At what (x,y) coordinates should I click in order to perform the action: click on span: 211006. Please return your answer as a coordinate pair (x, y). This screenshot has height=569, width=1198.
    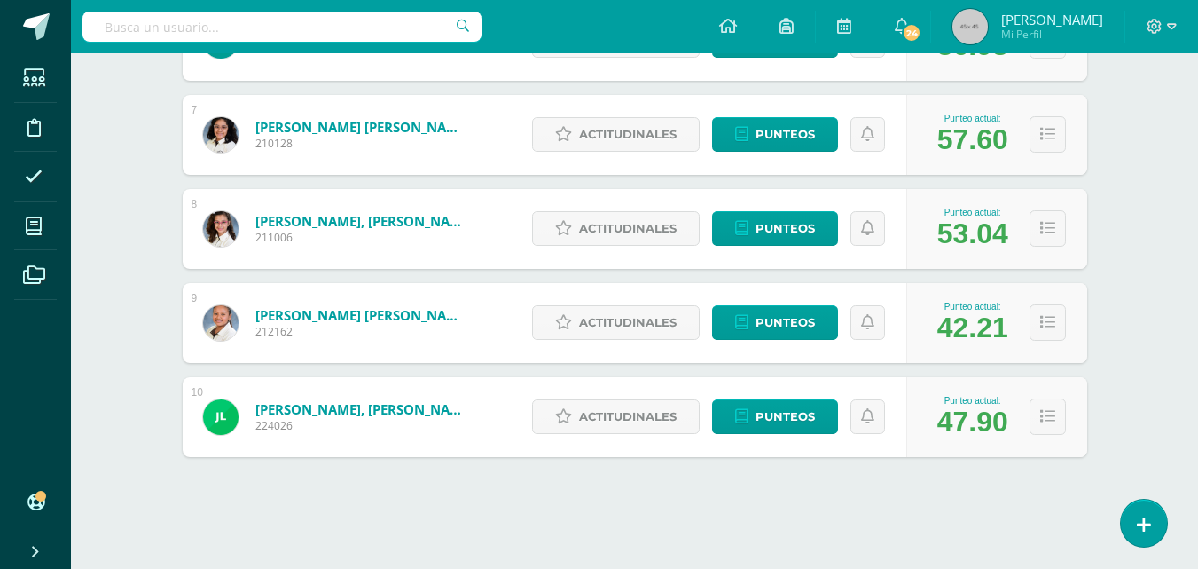
    Looking at the image, I should click on (362, 237).